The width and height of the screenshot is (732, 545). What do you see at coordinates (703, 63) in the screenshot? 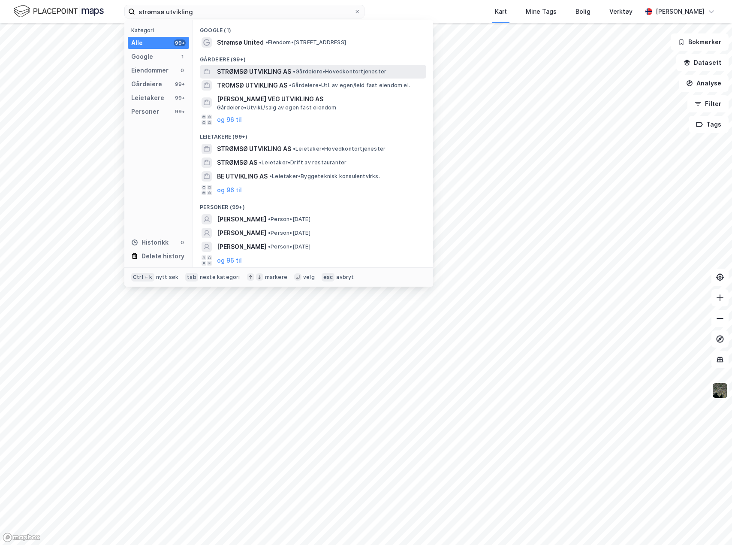
I see `button: Datasett` at bounding box center [703, 63].